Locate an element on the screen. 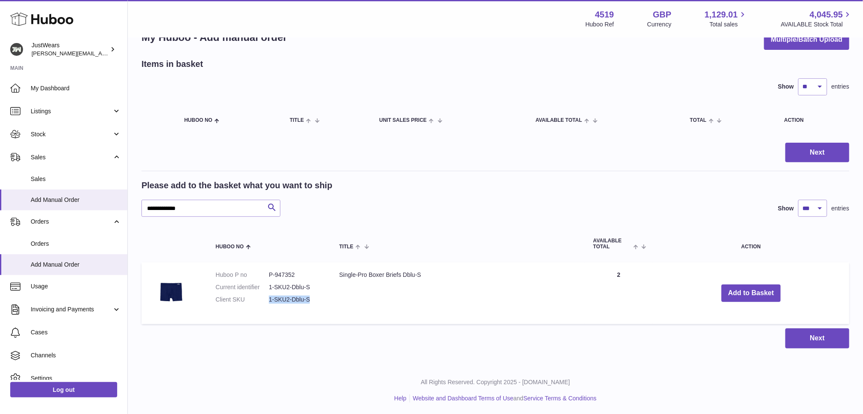 Image resolution: width=863 pixels, height=414 pixels. dt: Huboo P no is located at coordinates (242, 275).